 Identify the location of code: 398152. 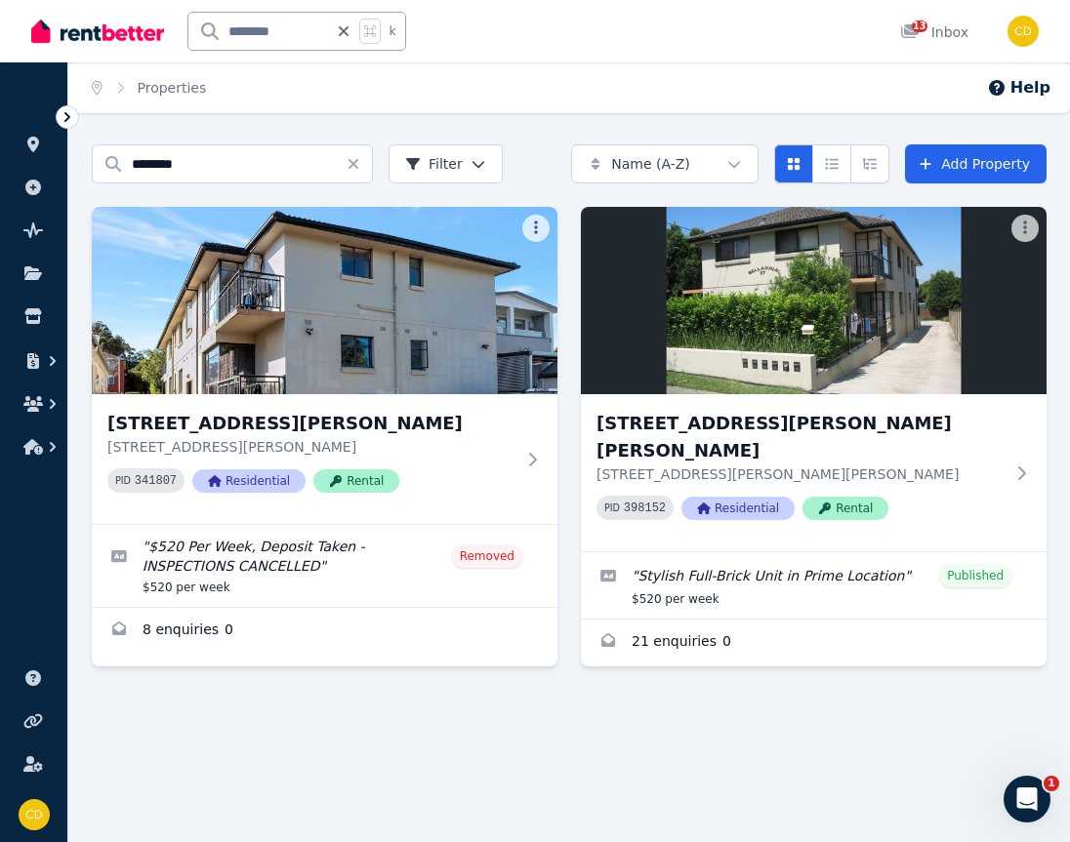
(644, 509).